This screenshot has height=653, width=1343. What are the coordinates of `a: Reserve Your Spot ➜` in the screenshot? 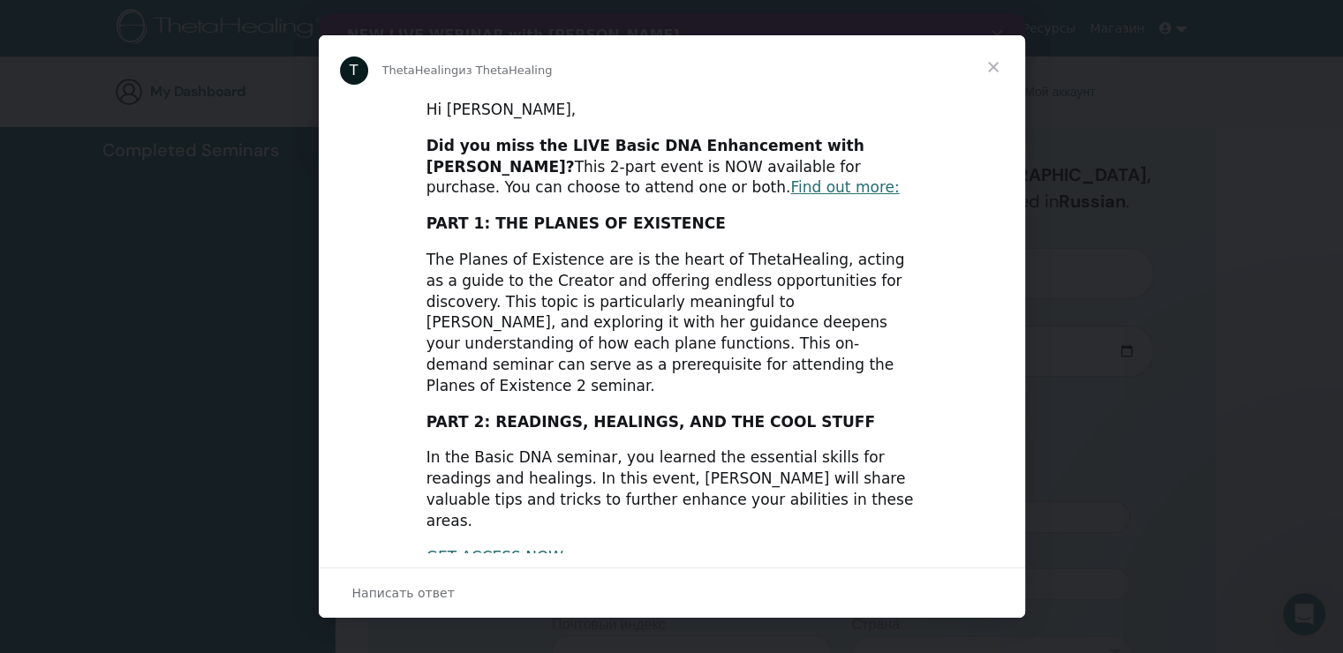 It's located at (107, 121).